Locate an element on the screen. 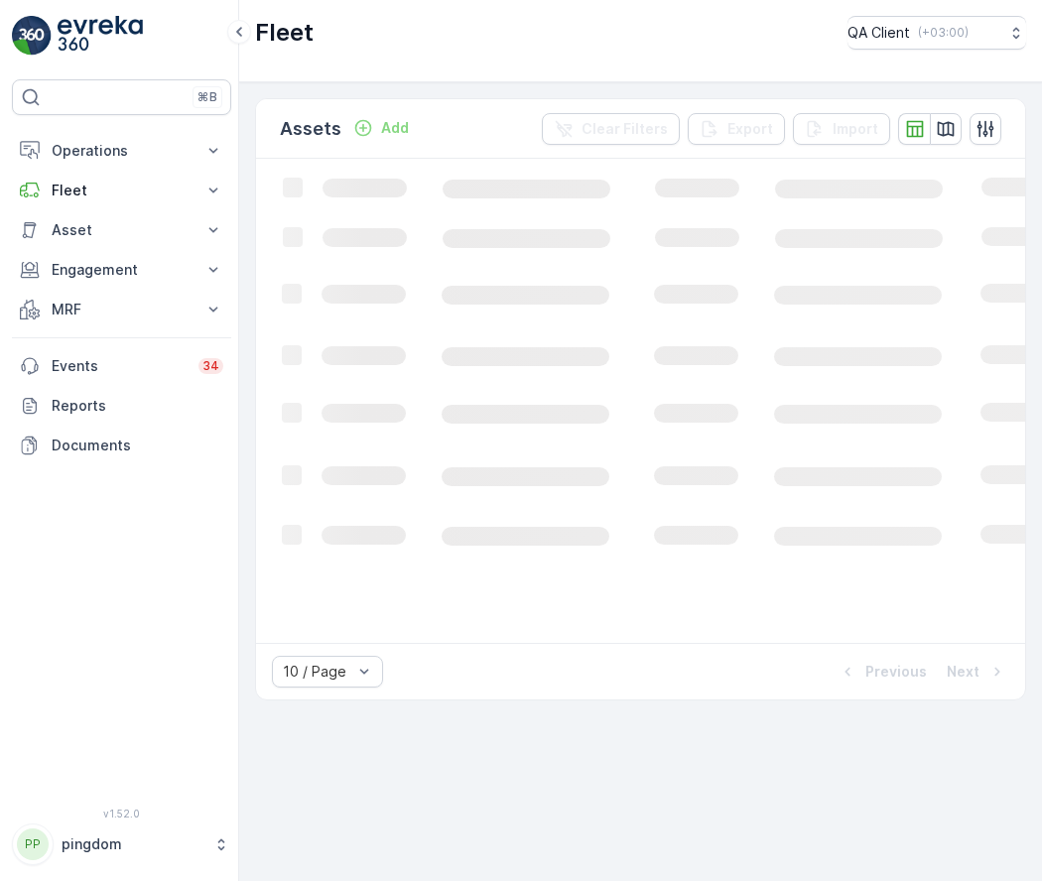  img: logo is located at coordinates (32, 36).